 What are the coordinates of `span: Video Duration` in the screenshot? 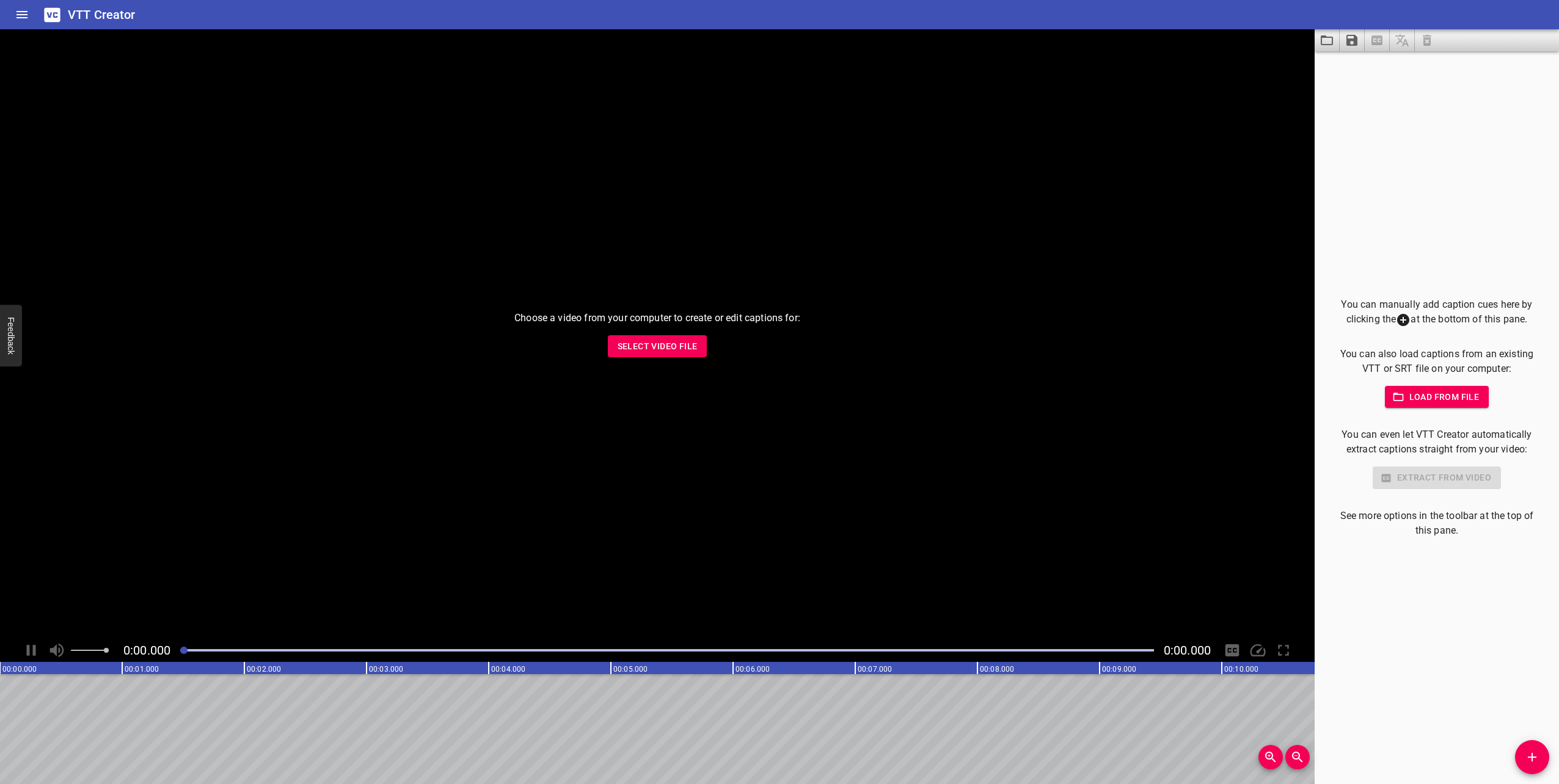 It's located at (1187, 650).